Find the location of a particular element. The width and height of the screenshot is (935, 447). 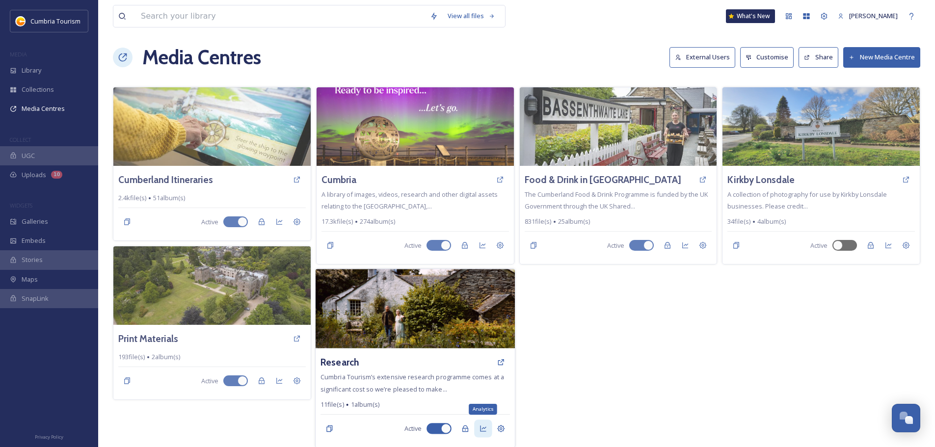

img: CUMBRIATOURISM_240620_PaulMitchell_BassenthwaiteLakeStationBassenthwaite_%2520%25283%2520of%25204... is located at coordinates (618, 127).